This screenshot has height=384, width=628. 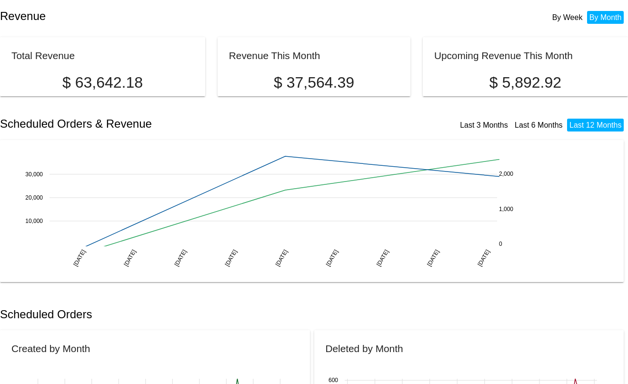 What do you see at coordinates (501, 243) in the screenshot?
I see `text: 0` at bounding box center [501, 243].